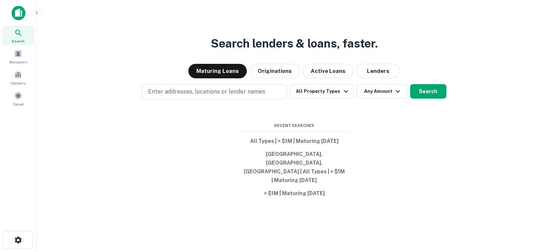  I want to click on span: Contacts, so click(18, 83).